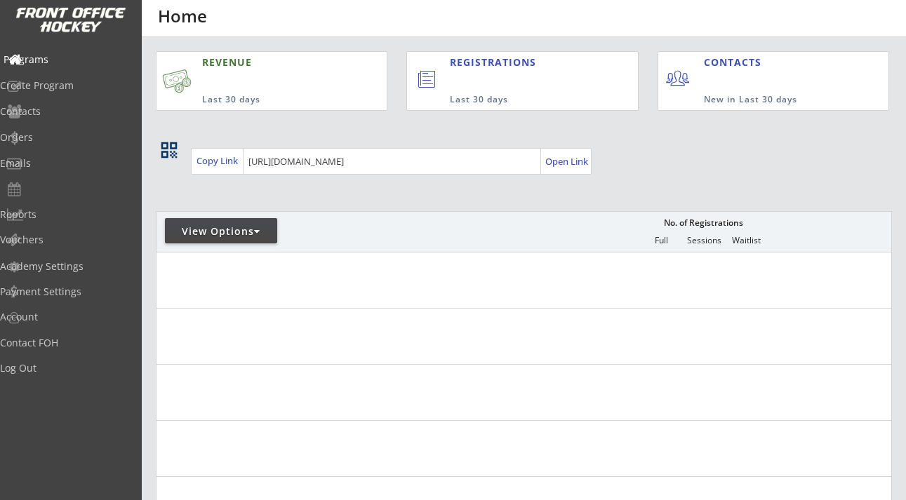 The image size is (906, 500). What do you see at coordinates (704, 241) in the screenshot?
I see `div: Sessions` at bounding box center [704, 241].